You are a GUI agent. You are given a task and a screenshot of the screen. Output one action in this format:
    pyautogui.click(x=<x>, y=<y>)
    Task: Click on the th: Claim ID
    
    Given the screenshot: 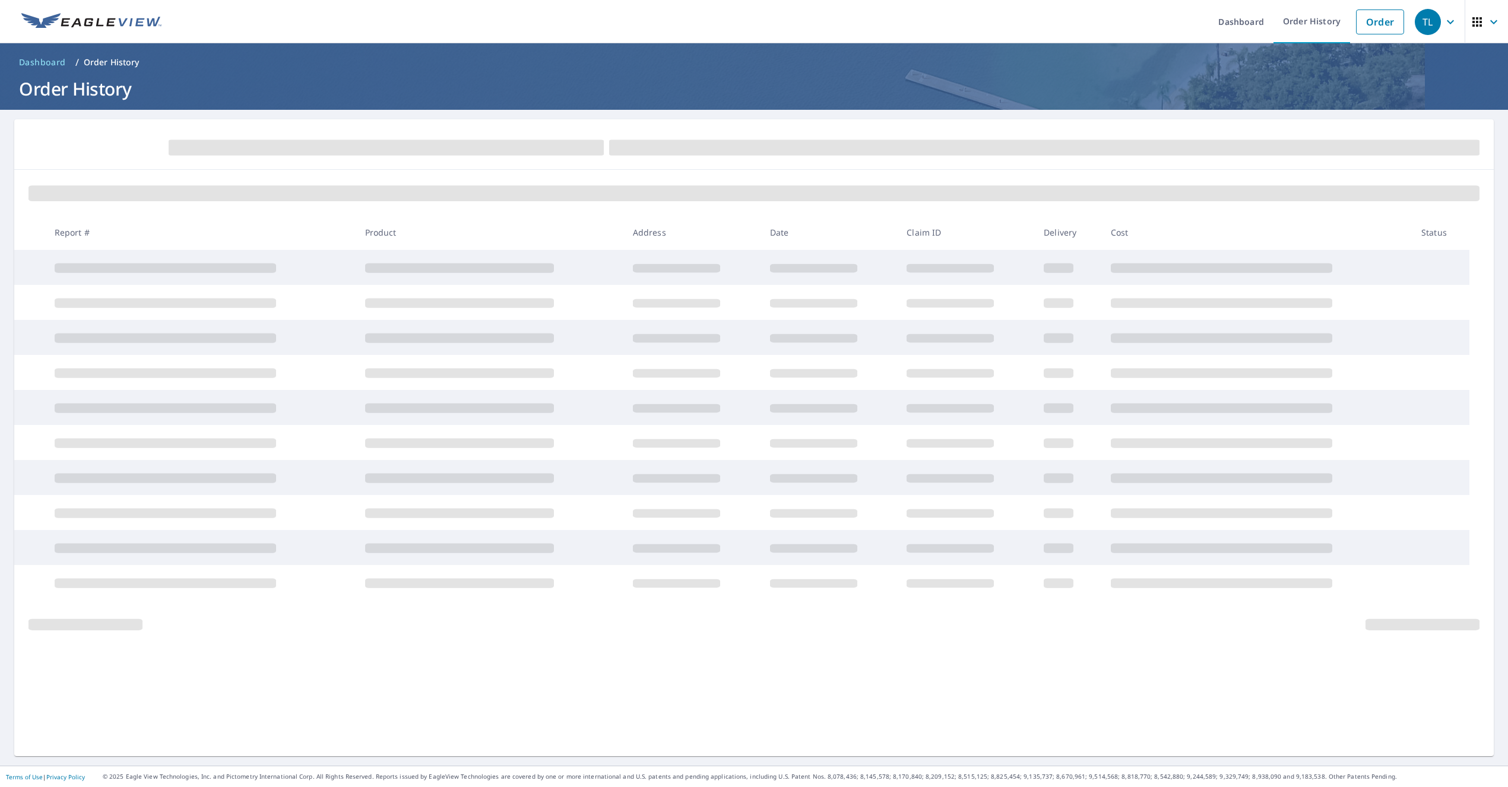 What is the action you would take?
    pyautogui.click(x=965, y=232)
    